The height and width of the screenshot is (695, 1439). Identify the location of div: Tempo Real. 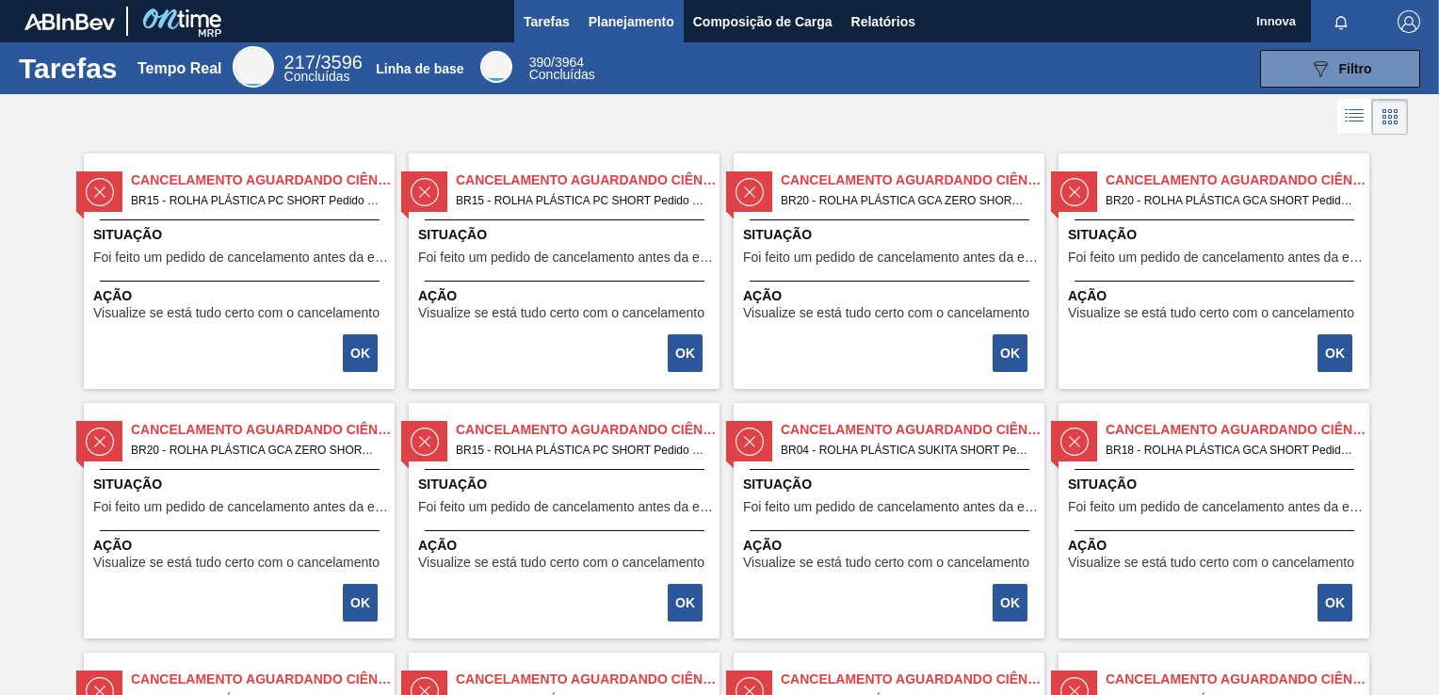
(180, 69).